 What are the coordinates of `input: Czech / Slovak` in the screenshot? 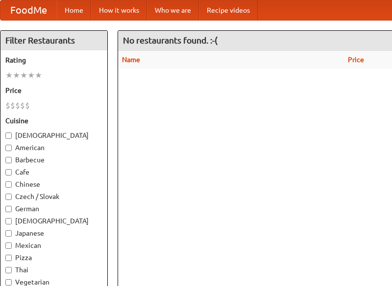 It's located at (8, 197).